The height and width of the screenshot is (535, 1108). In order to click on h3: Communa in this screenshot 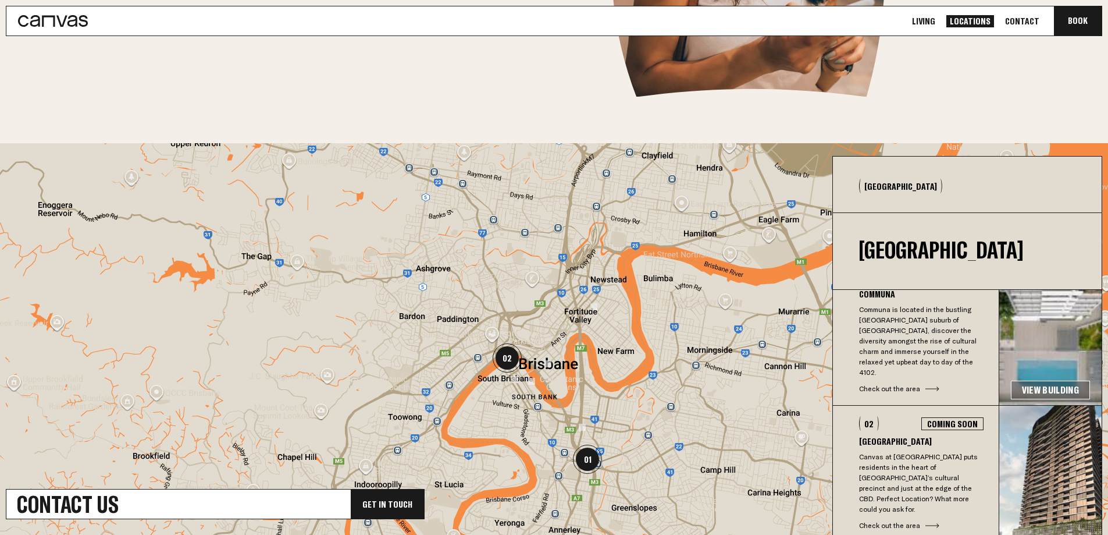, I will do `click(922, 294)`.